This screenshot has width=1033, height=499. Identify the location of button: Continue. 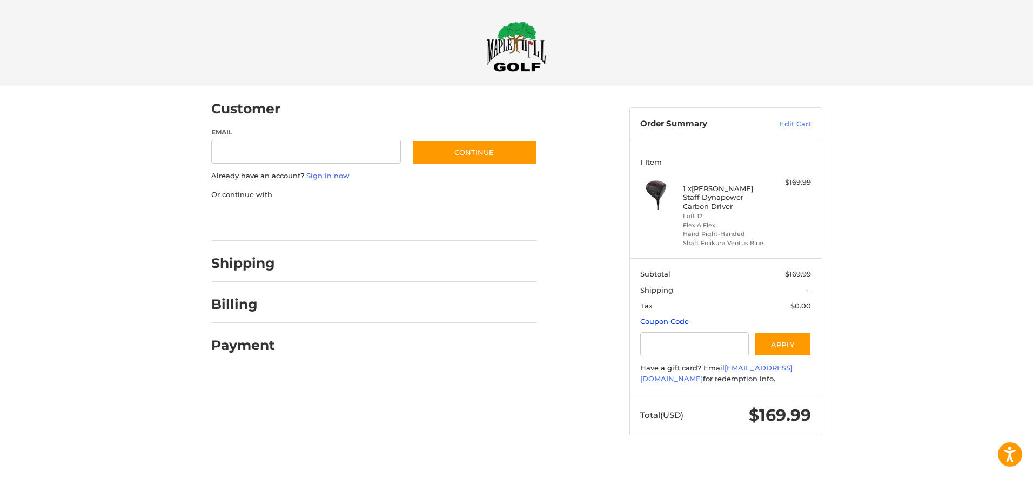
(474, 152).